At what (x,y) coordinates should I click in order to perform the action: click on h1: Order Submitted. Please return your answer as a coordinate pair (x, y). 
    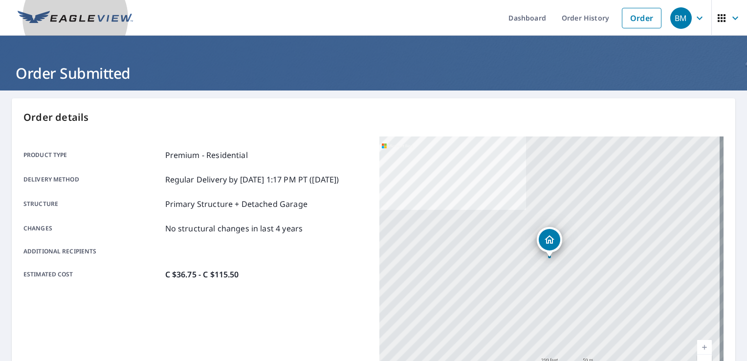
    Looking at the image, I should click on (373, 73).